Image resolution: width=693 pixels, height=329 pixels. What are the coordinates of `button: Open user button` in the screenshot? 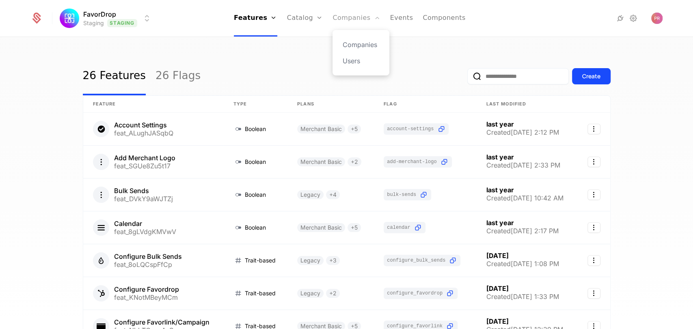 It's located at (657, 18).